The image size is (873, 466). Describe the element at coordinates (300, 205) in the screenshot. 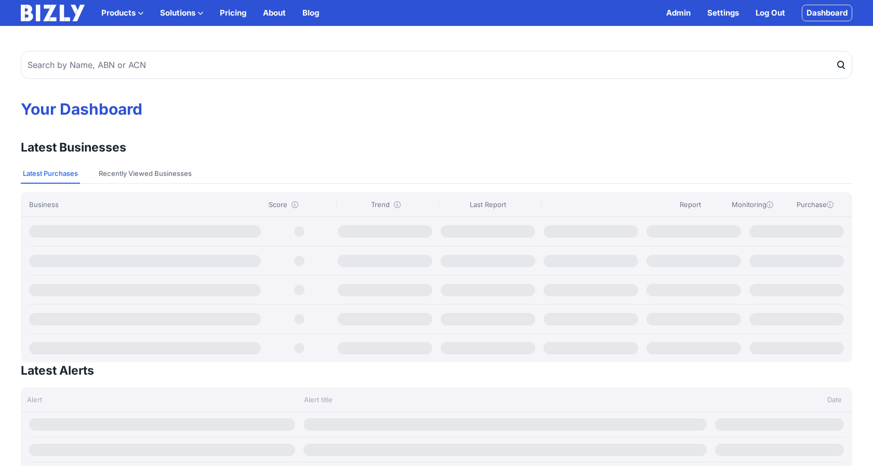

I see `div: Score` at that location.